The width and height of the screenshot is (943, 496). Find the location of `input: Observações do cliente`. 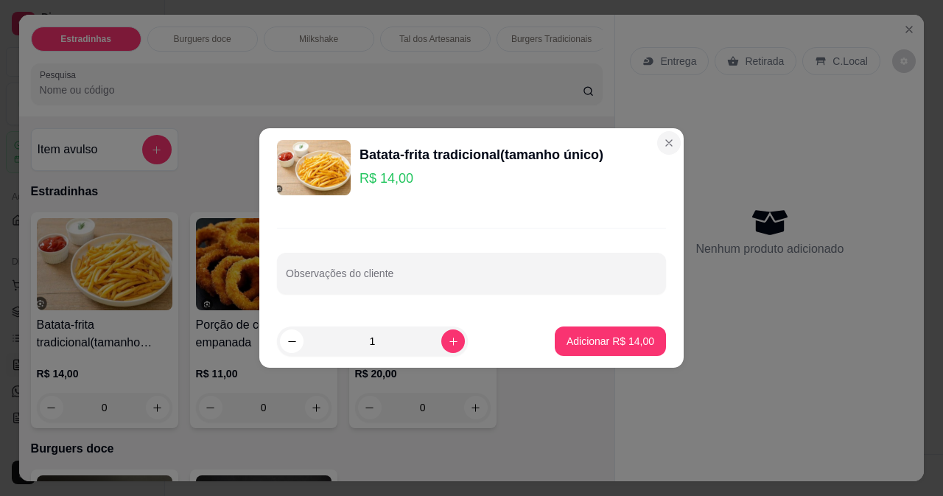

input: Observações do cliente is located at coordinates (472, 279).